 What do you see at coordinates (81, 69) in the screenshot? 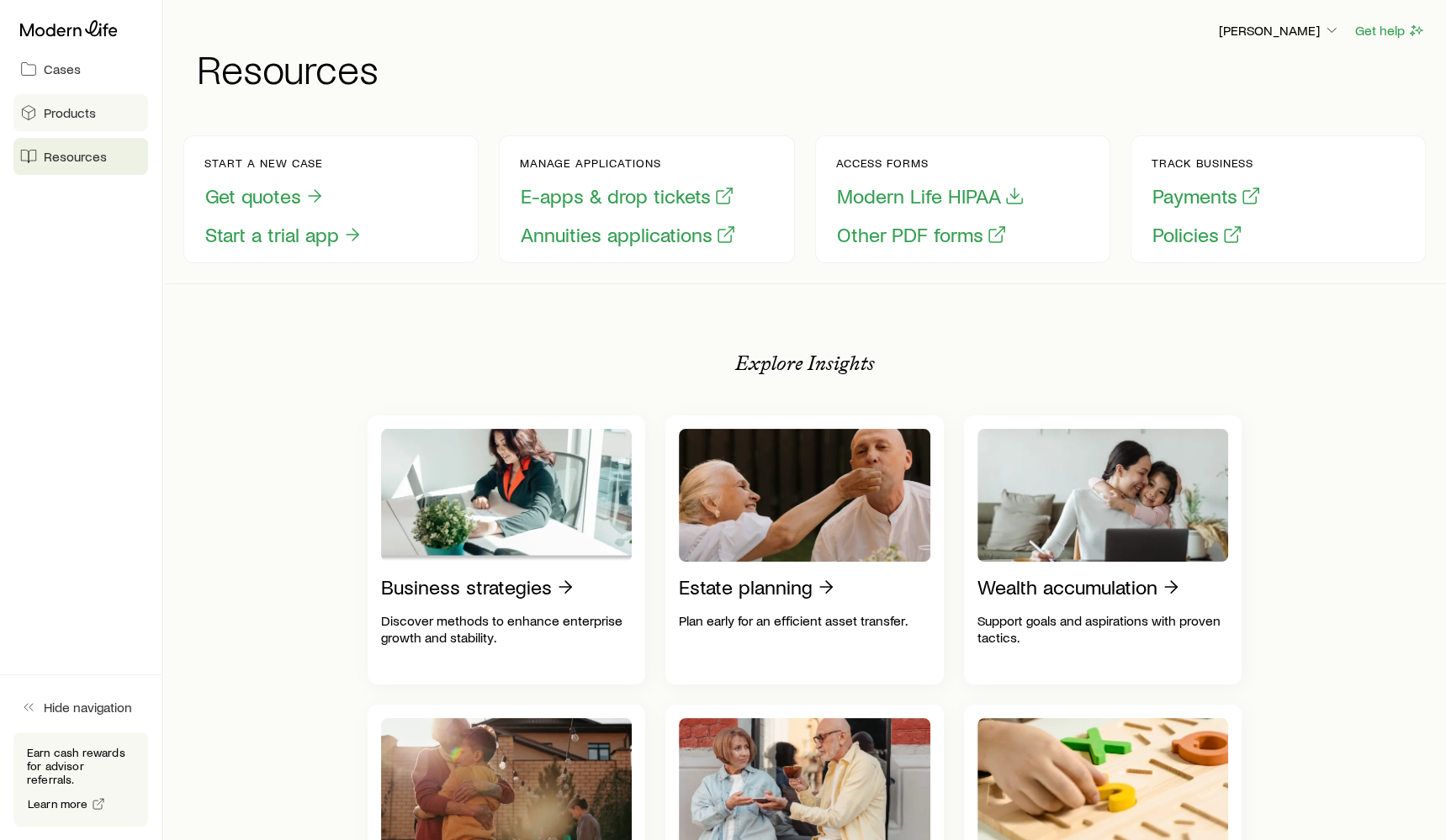
I see `a: Cases` at bounding box center [81, 69].